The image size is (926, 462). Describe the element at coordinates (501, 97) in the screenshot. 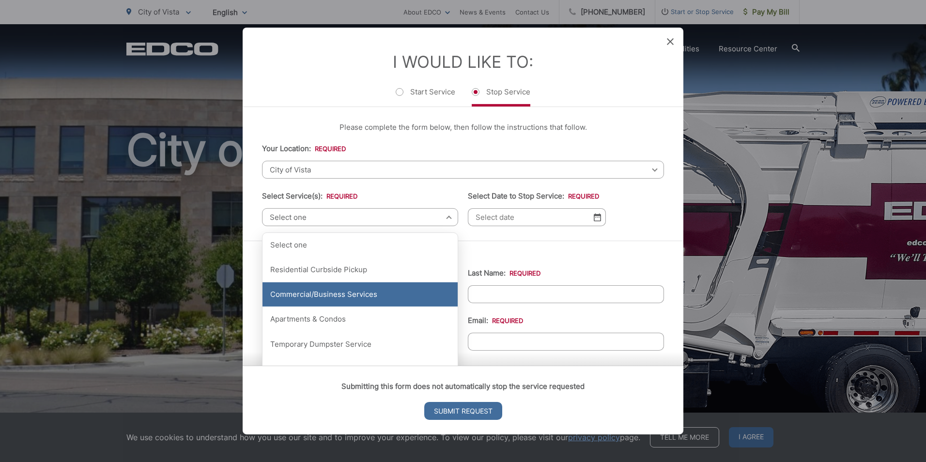

I see `label: Stop Service` at that location.